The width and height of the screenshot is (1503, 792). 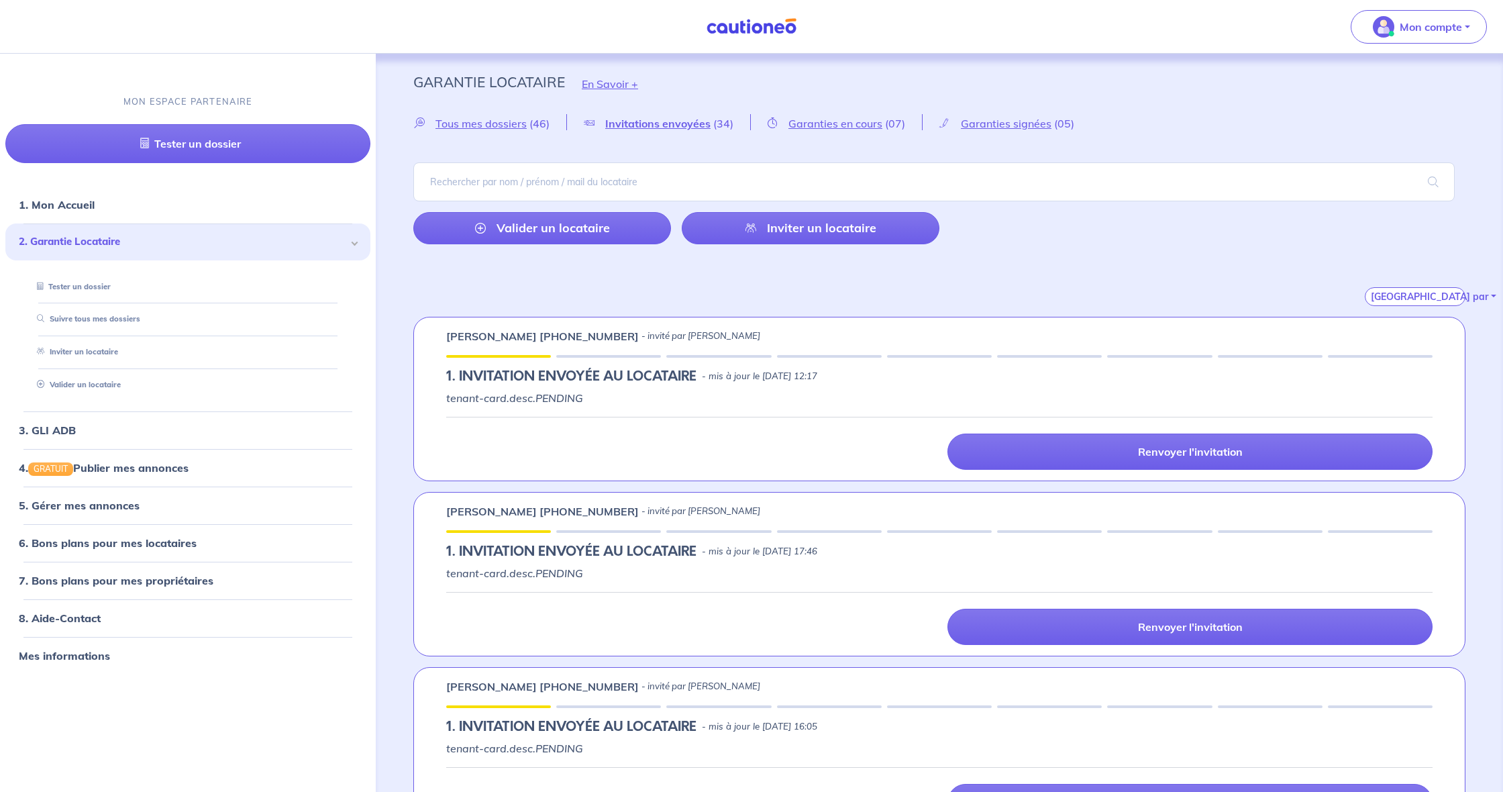 I want to click on a: 8. Aide-Contact, so click(x=60, y=618).